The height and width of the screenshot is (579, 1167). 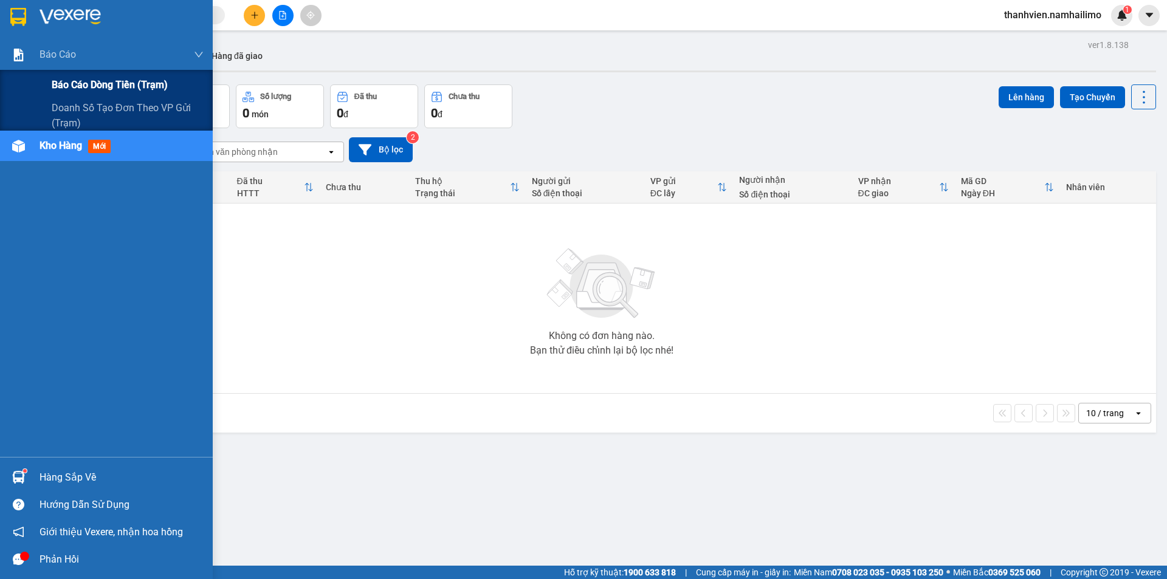 What do you see at coordinates (1122, 15) in the screenshot?
I see `img: icon-new-feature` at bounding box center [1122, 15].